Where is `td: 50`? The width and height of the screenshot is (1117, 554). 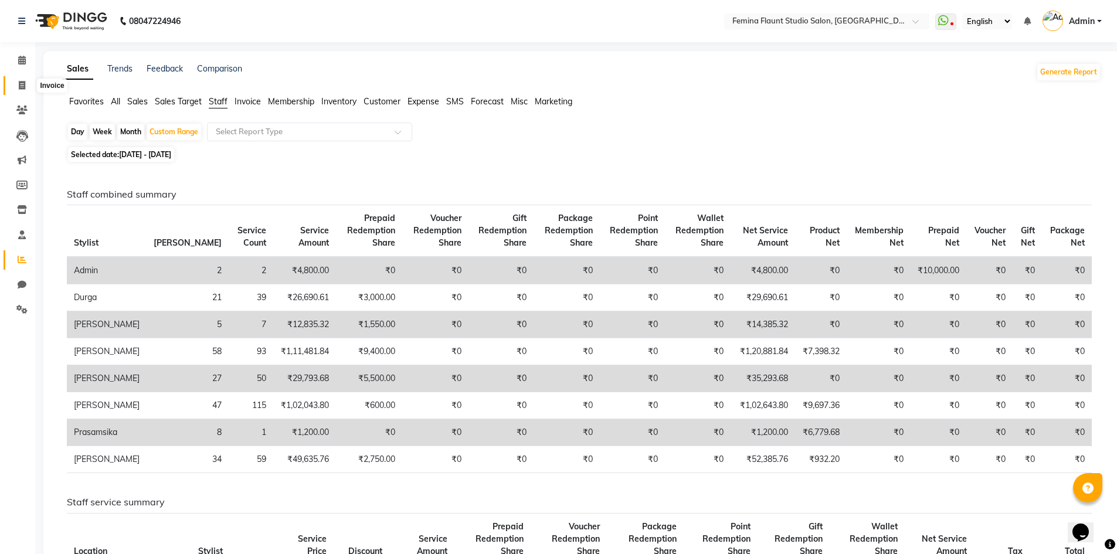 td: 50 is located at coordinates (251, 379).